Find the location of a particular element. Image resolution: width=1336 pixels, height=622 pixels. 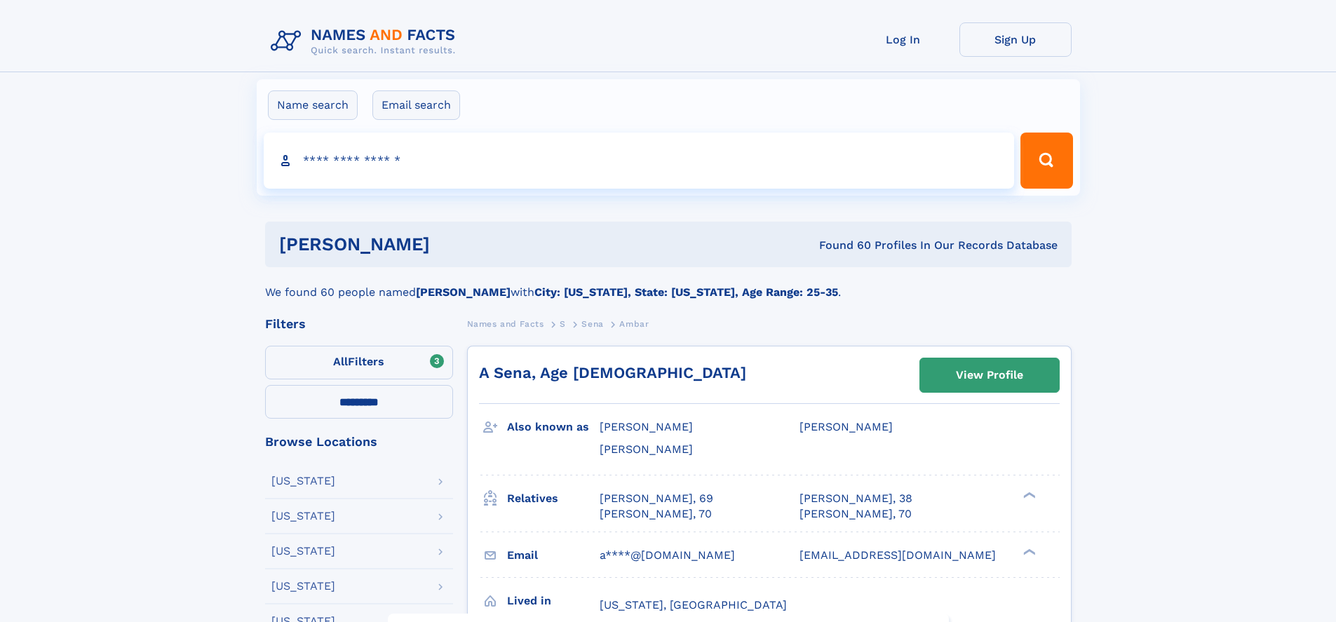

h3: Relatives is located at coordinates (554, 499).